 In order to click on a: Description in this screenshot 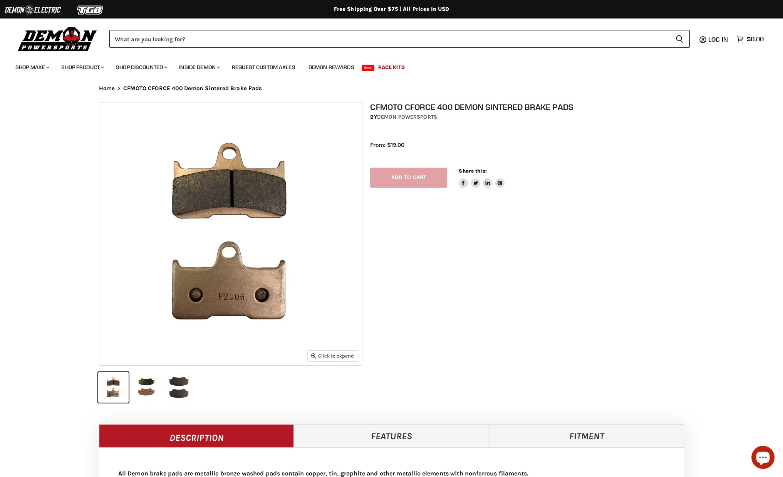, I will do `click(197, 436)`.